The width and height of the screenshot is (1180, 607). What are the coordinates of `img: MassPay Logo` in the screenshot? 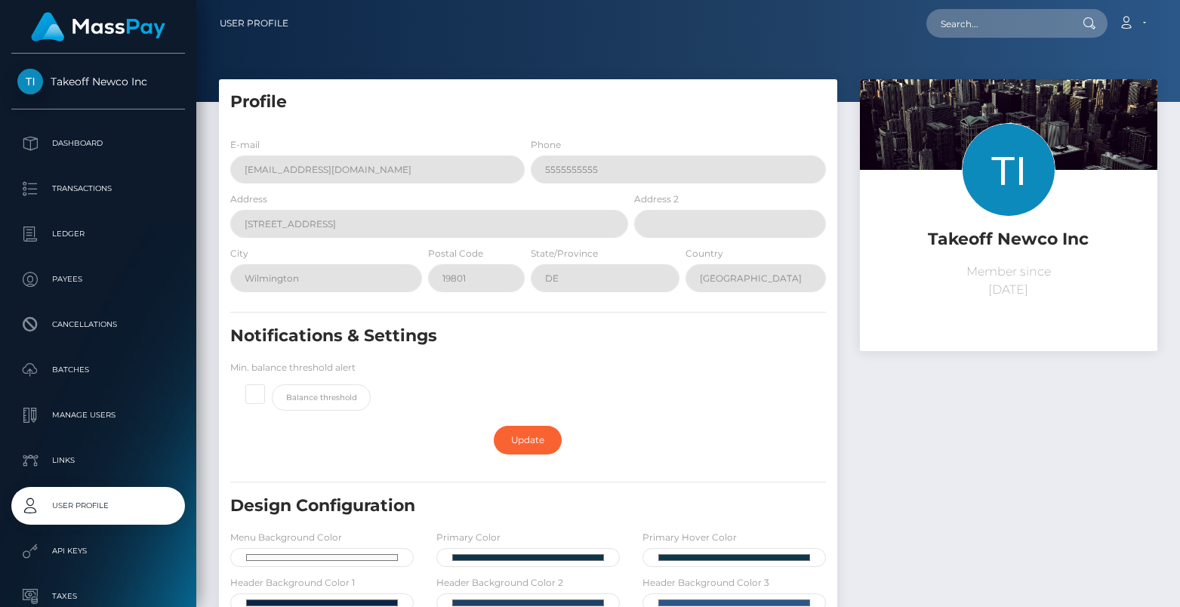 It's located at (98, 26).